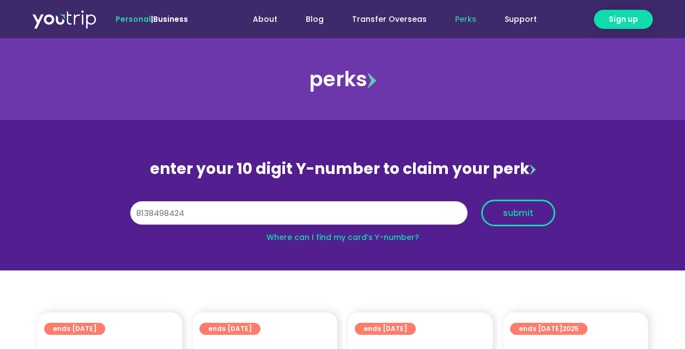 The height and width of the screenshot is (349, 685). Describe the element at coordinates (265, 19) in the screenshot. I see `a: About` at that location.